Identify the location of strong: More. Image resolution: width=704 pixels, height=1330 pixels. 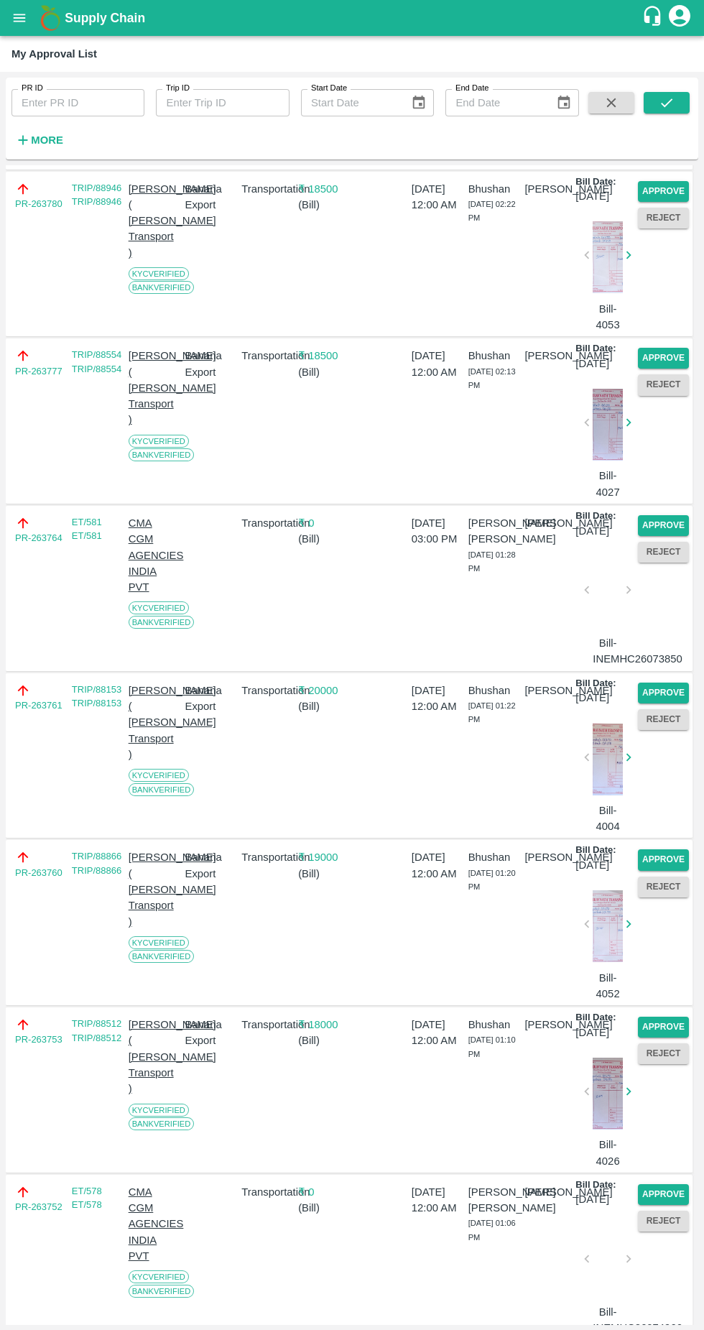
(47, 140).